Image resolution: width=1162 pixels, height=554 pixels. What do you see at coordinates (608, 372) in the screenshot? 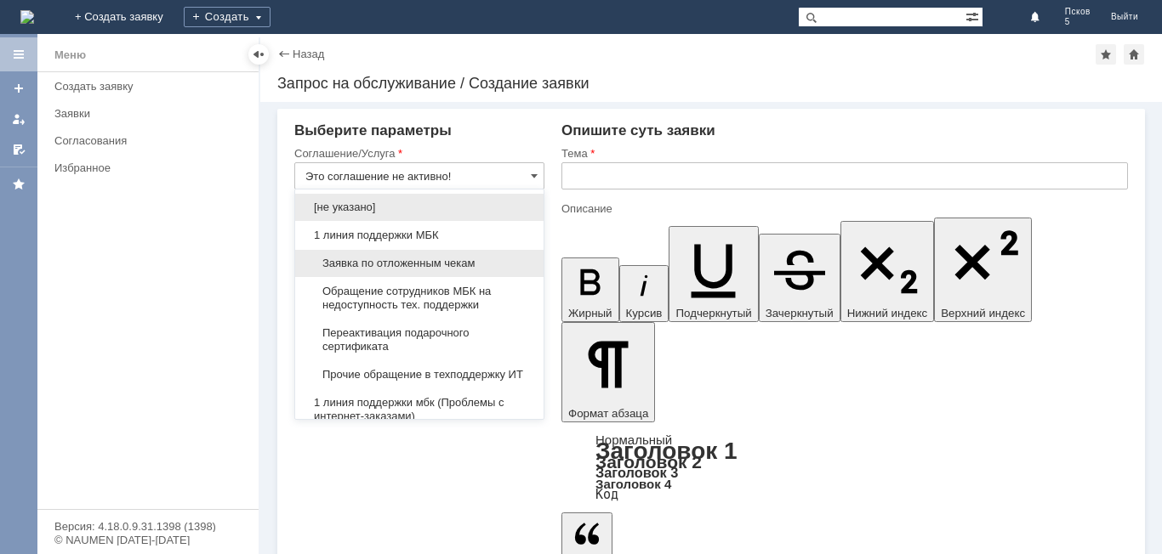
I see `button: Формат абзаца` at bounding box center [608, 372].